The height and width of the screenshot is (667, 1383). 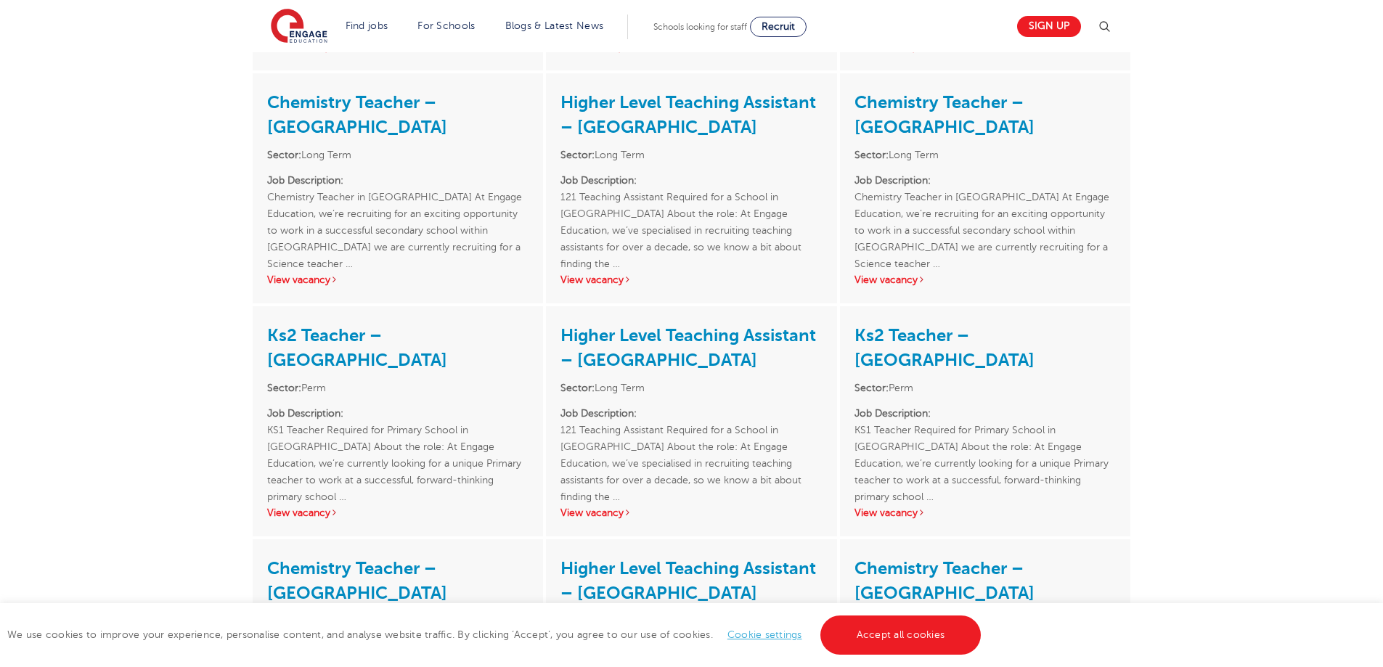 What do you see at coordinates (496, 635) in the screenshot?
I see `span: We use cookies to improve your experience, personalise content, and analyse website traffic. By c...` at bounding box center [496, 635].